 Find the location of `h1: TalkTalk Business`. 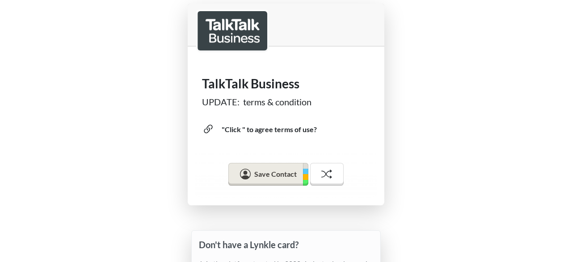

h1: TalkTalk Business is located at coordinates (286, 84).